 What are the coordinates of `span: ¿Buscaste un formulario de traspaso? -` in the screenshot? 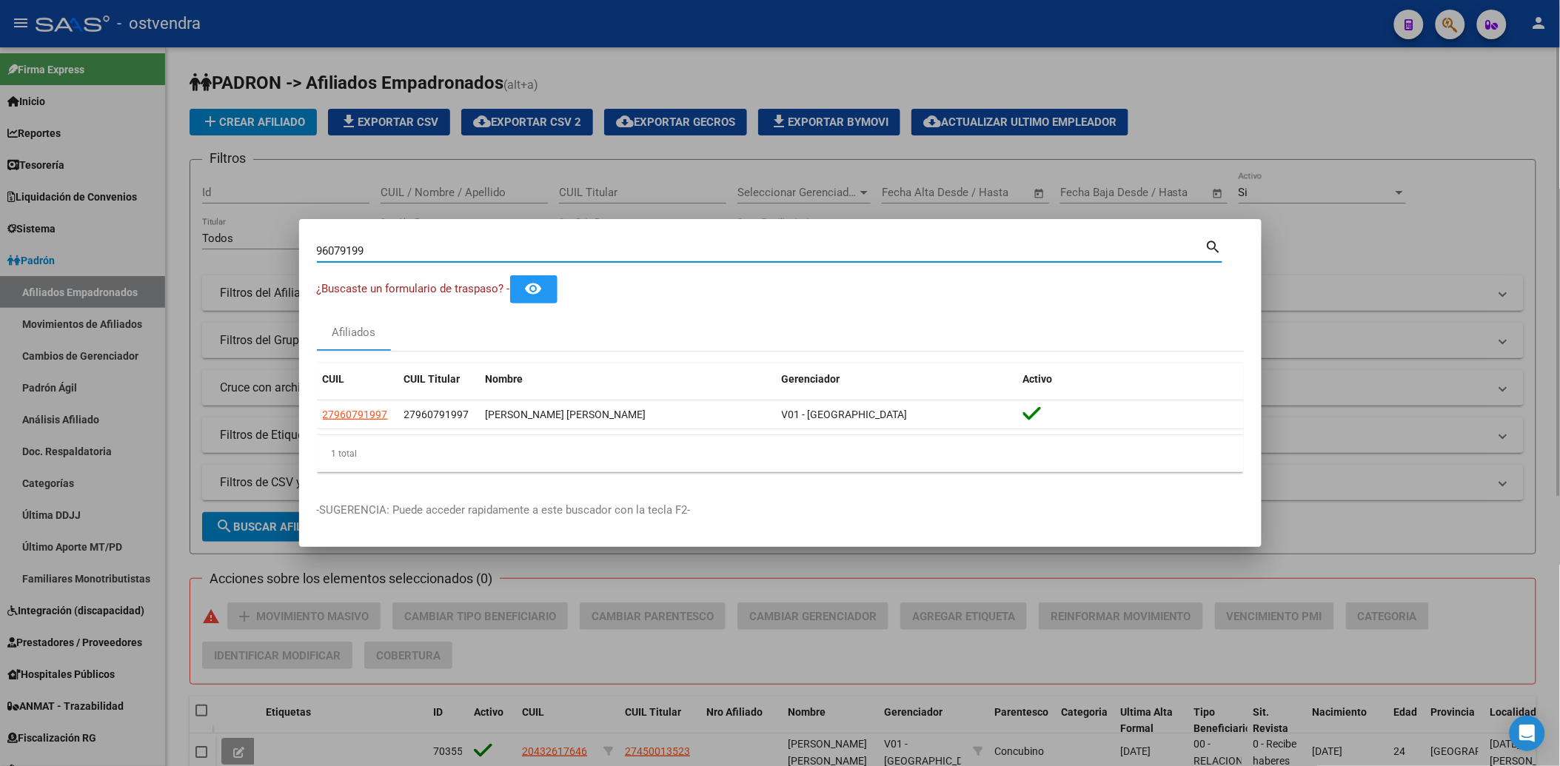 It's located at (413, 289).